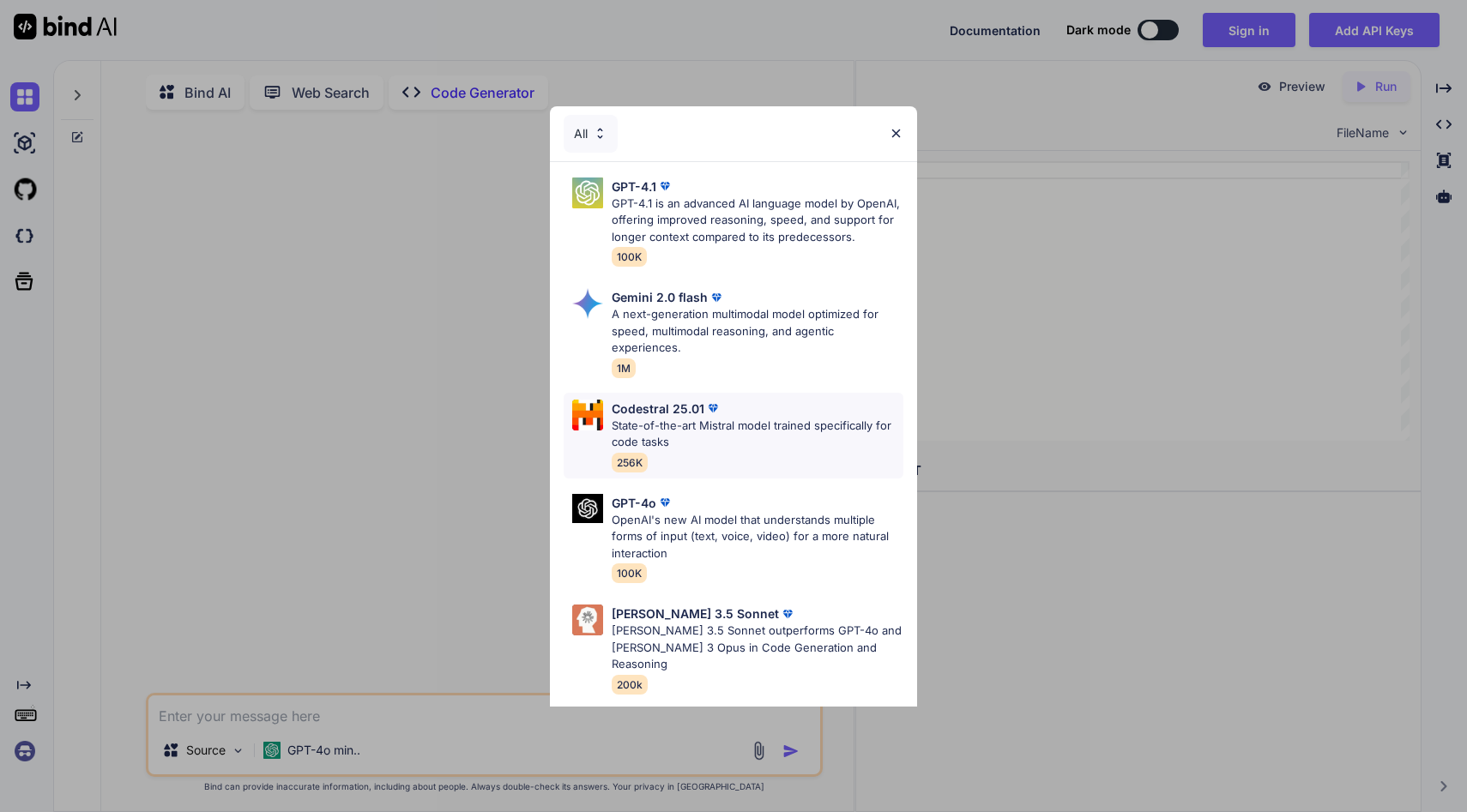 This screenshot has height=812, width=1467. Describe the element at coordinates (630, 684) in the screenshot. I see `span: 200k` at that location.